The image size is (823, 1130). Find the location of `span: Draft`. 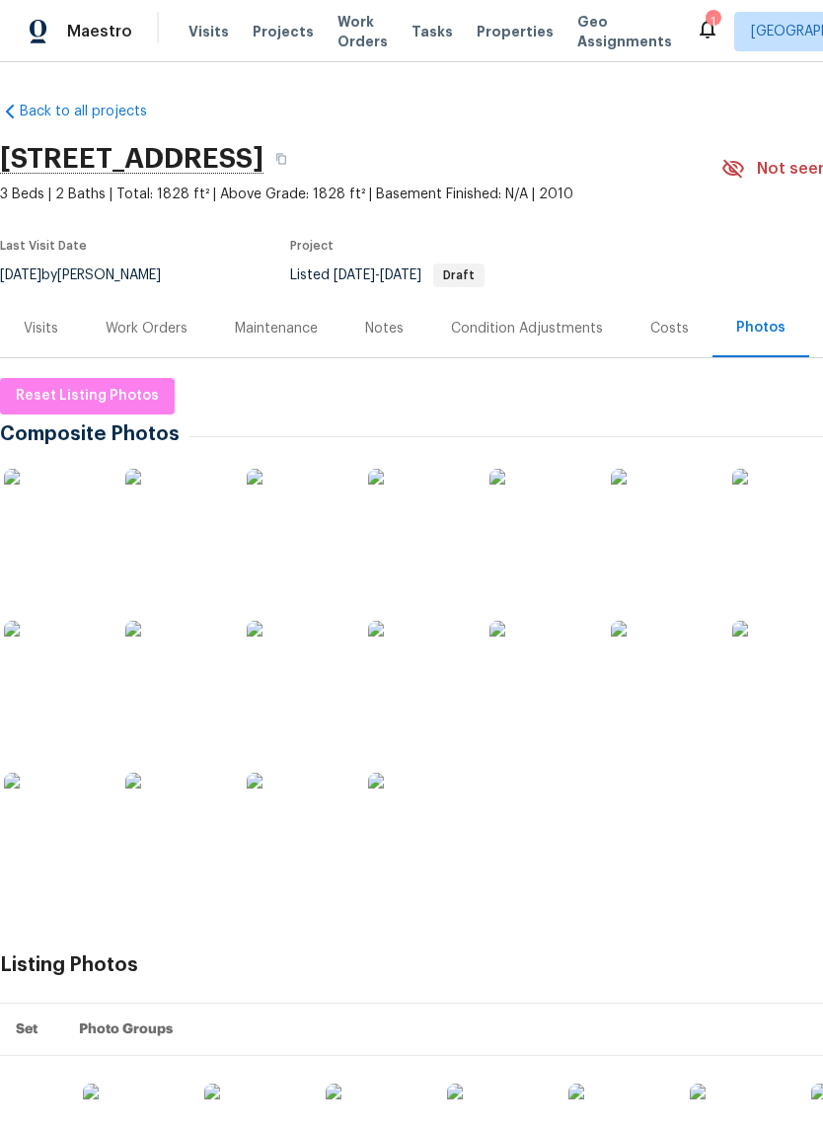

span: Draft is located at coordinates (459, 275).